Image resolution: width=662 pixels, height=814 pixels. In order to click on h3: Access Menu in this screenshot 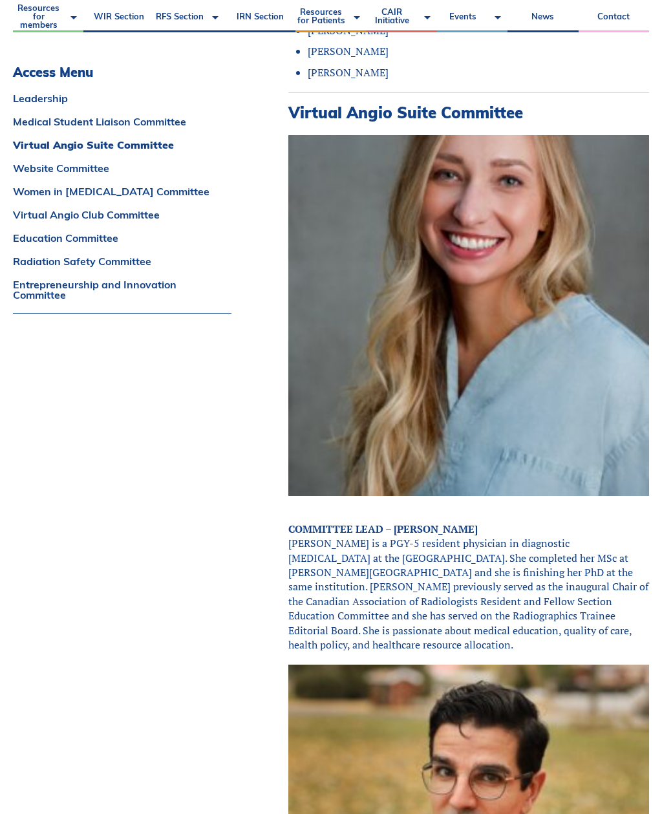, I will do `click(122, 72)`.